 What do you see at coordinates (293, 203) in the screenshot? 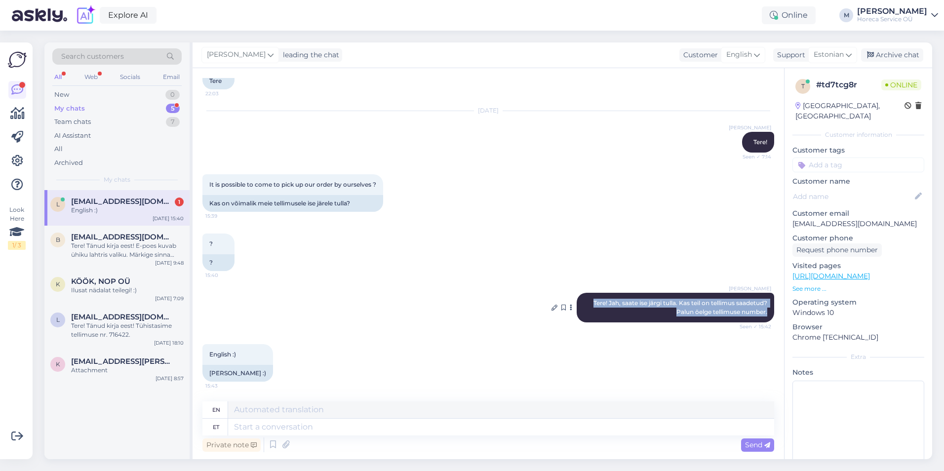
I see `div: Kas on võimalik meie tellimusele ise järele tulla?` at bounding box center [293, 203].